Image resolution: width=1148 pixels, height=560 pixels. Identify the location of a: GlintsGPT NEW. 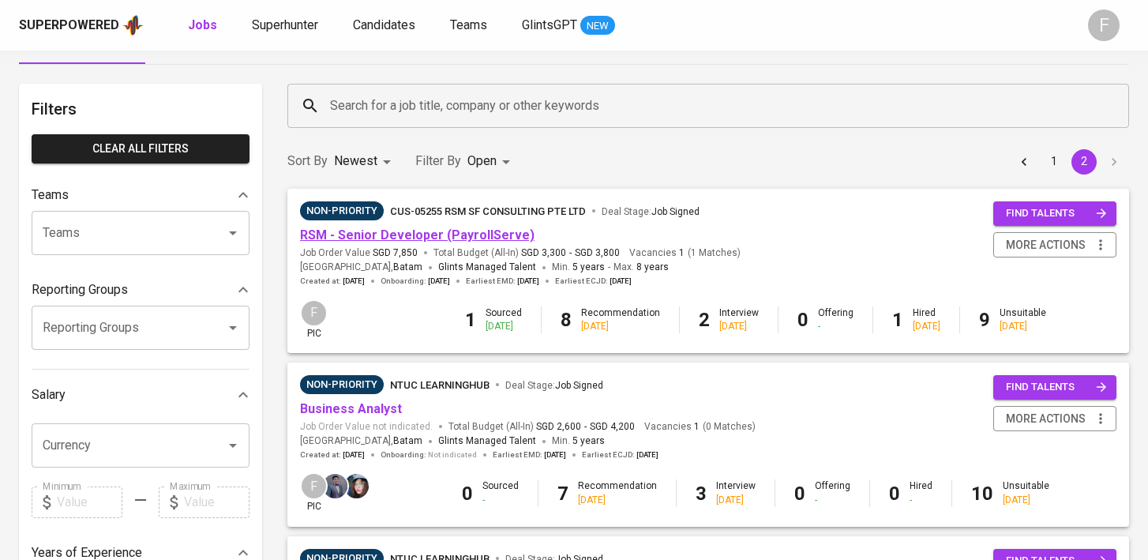
(568, 25).